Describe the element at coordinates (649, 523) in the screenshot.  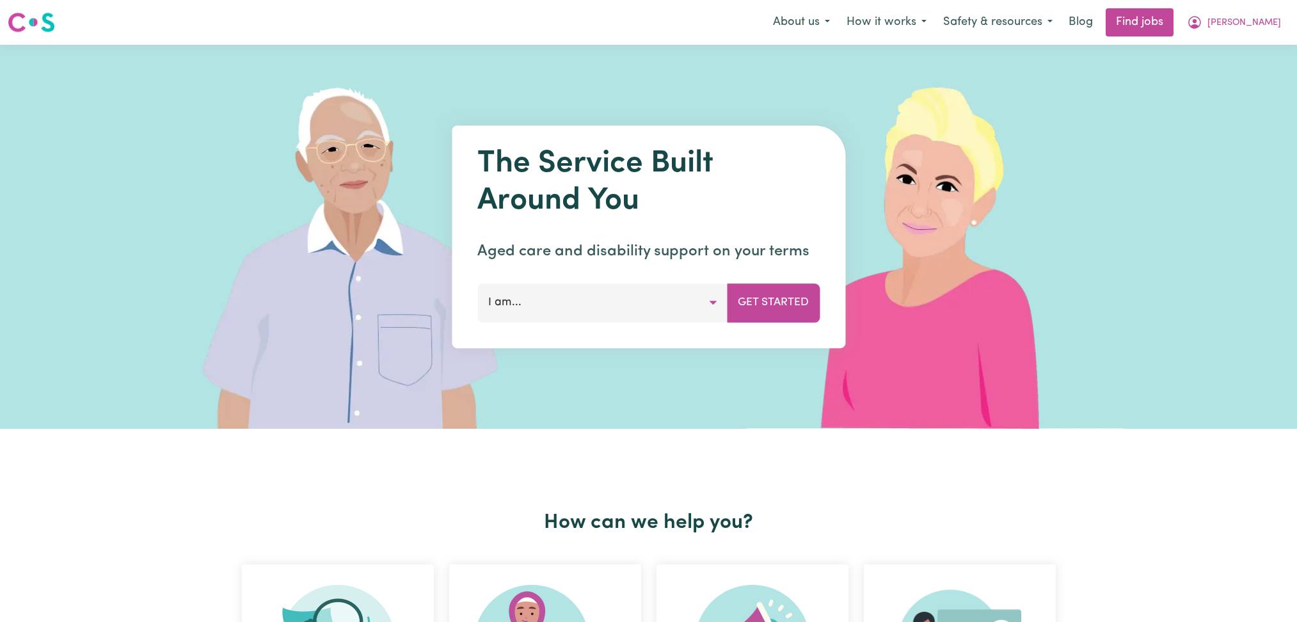
I see `h2: How can we help you?` at that location.